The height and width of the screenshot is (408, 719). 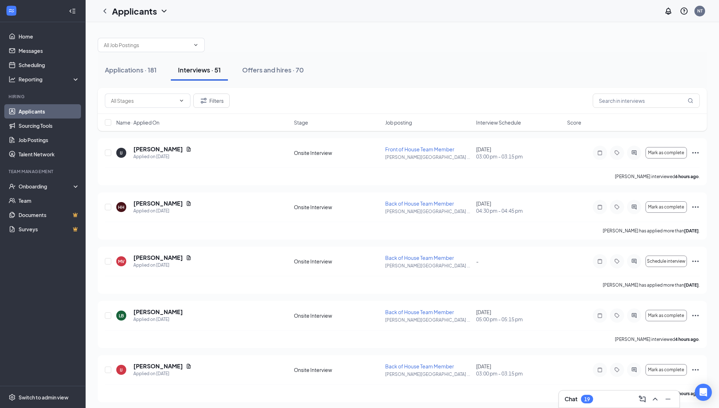 What do you see at coordinates (655, 399) in the screenshot?
I see `button: ChevronUp` at bounding box center [655, 399].